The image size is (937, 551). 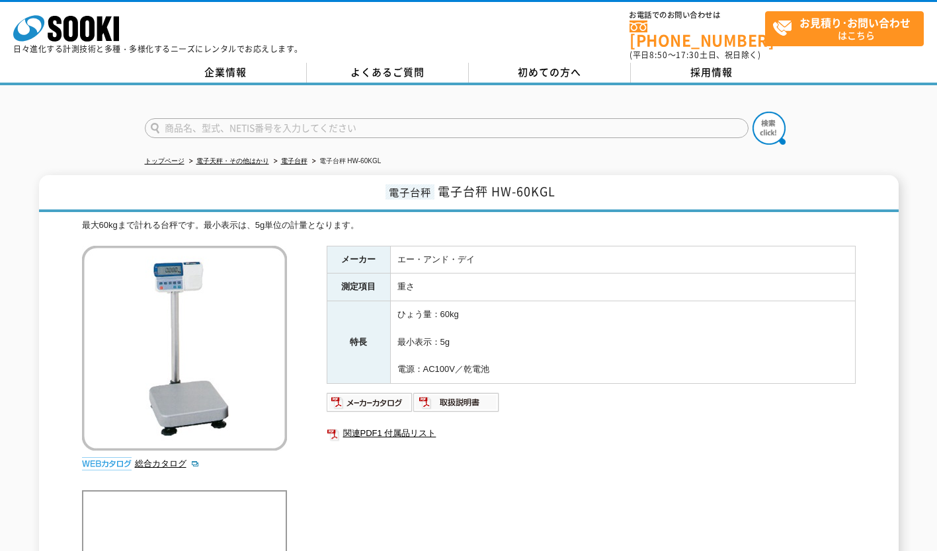 I want to click on a: 取扱説明書, so click(x=456, y=405).